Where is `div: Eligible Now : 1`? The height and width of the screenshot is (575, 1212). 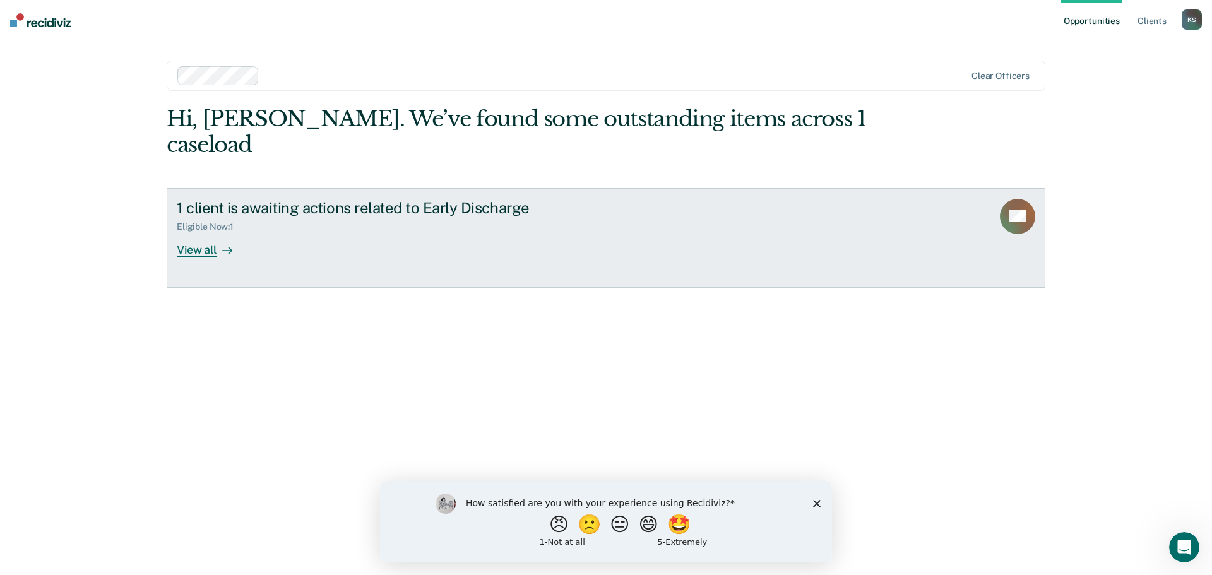
div: Eligible Now : 1 is located at coordinates (210, 227).